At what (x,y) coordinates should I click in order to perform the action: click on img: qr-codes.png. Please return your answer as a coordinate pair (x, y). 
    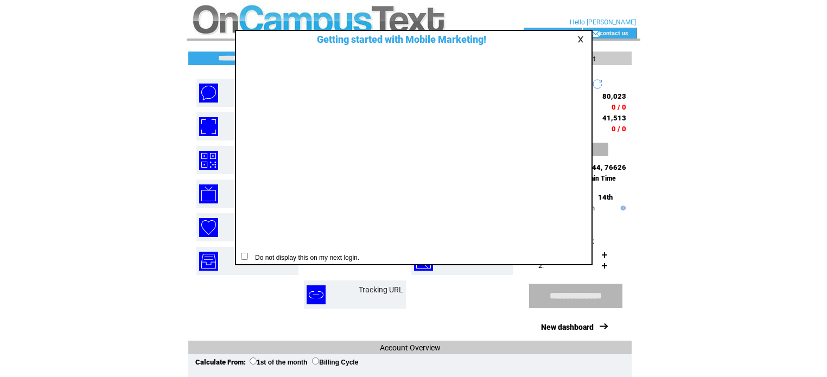
    Looking at the image, I should click on (208, 160).